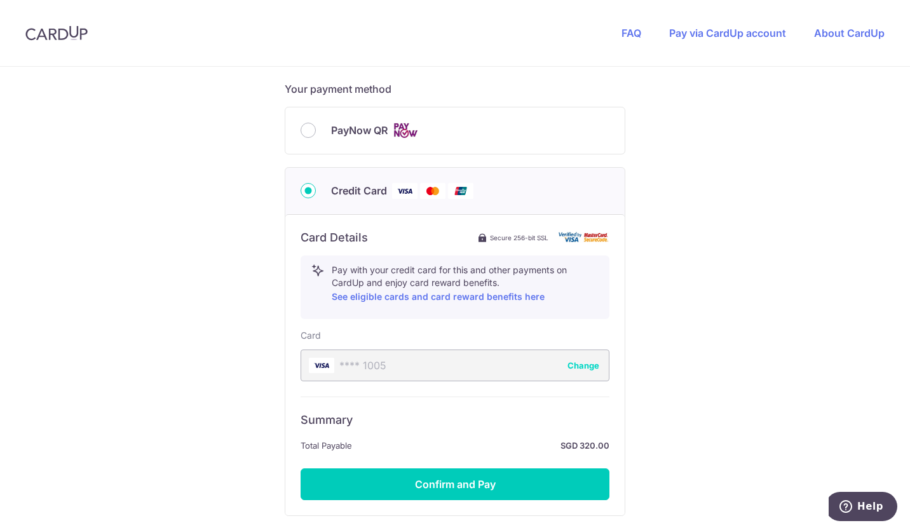 The width and height of the screenshot is (910, 530). I want to click on img: card secure, so click(584, 237).